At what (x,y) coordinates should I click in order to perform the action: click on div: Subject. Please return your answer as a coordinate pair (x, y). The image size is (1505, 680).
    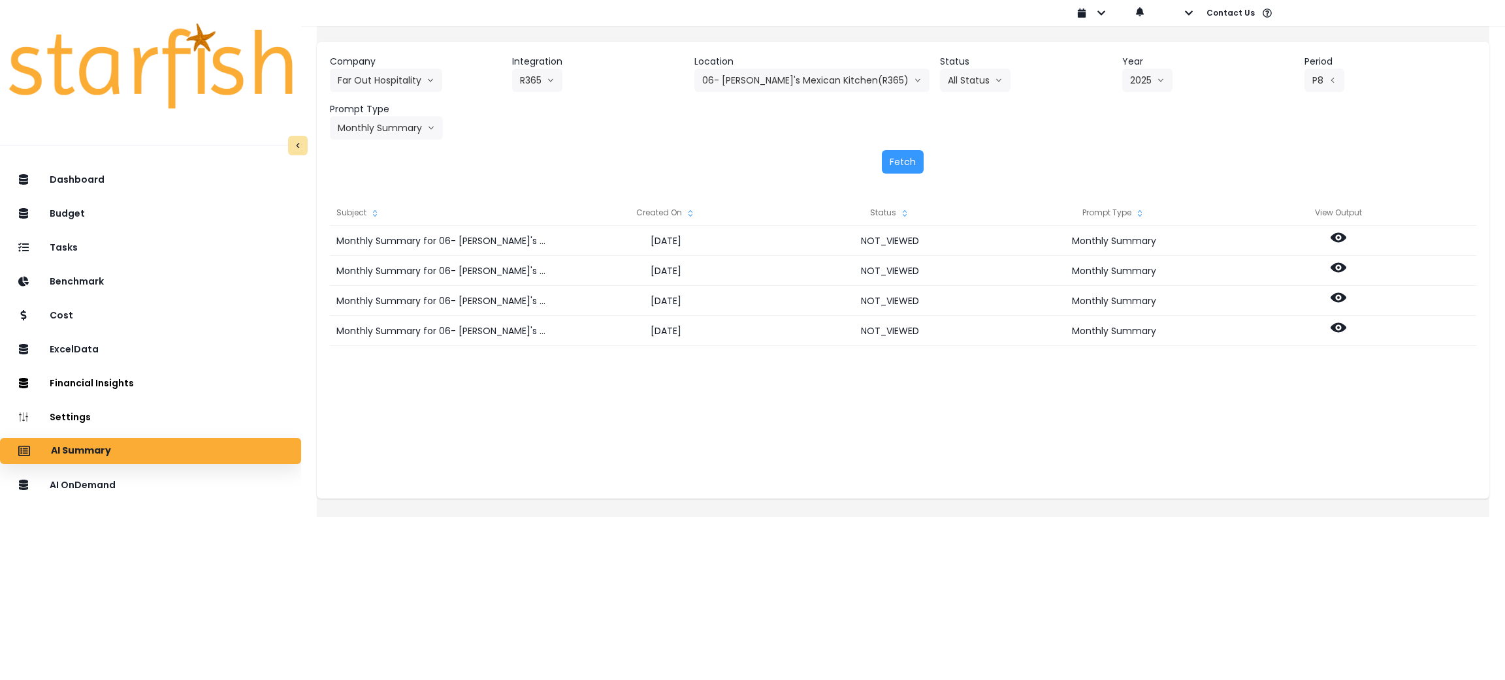
    Looking at the image, I should click on (441, 213).